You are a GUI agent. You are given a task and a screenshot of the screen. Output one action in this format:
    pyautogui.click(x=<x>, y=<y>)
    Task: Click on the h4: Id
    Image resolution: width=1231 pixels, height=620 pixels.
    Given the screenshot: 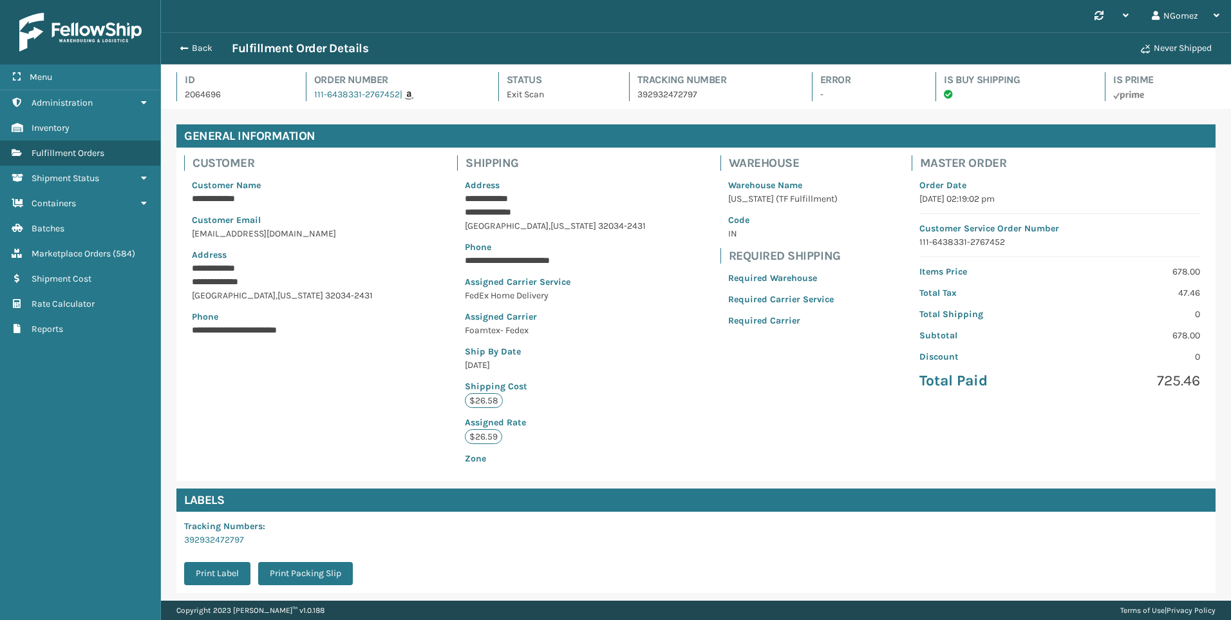 What is the action you would take?
    pyautogui.click(x=234, y=80)
    